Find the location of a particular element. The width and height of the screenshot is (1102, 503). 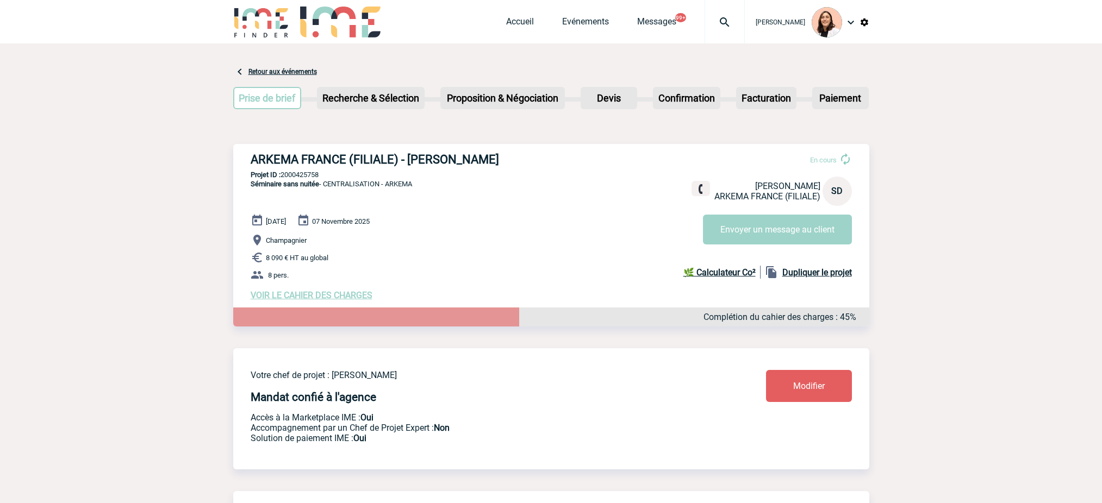

p: Prestation payante is located at coordinates (476, 428).